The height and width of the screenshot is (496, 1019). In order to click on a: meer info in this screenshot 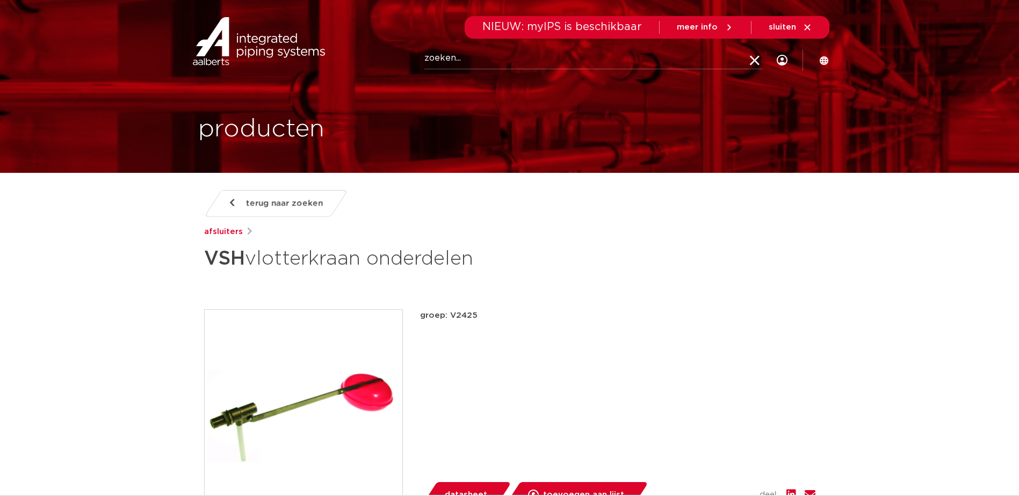, I will do `click(706, 27)`.